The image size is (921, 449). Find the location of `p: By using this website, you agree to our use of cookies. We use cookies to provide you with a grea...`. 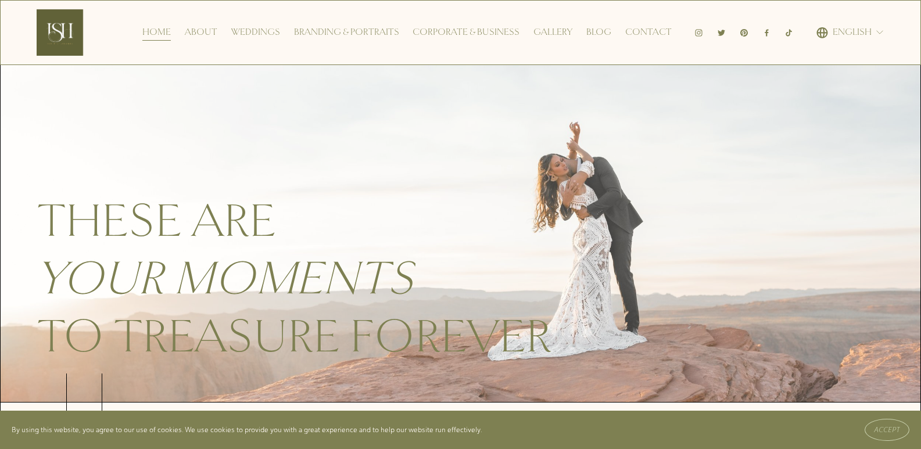

p: By using this website, you agree to our use of cookies. We use cookies to provide you with a grea... is located at coordinates (247, 430).